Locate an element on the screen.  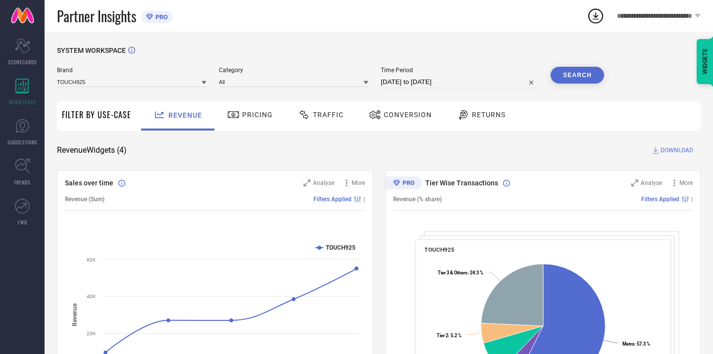
span: Revenue (% share) is located at coordinates (417, 199).